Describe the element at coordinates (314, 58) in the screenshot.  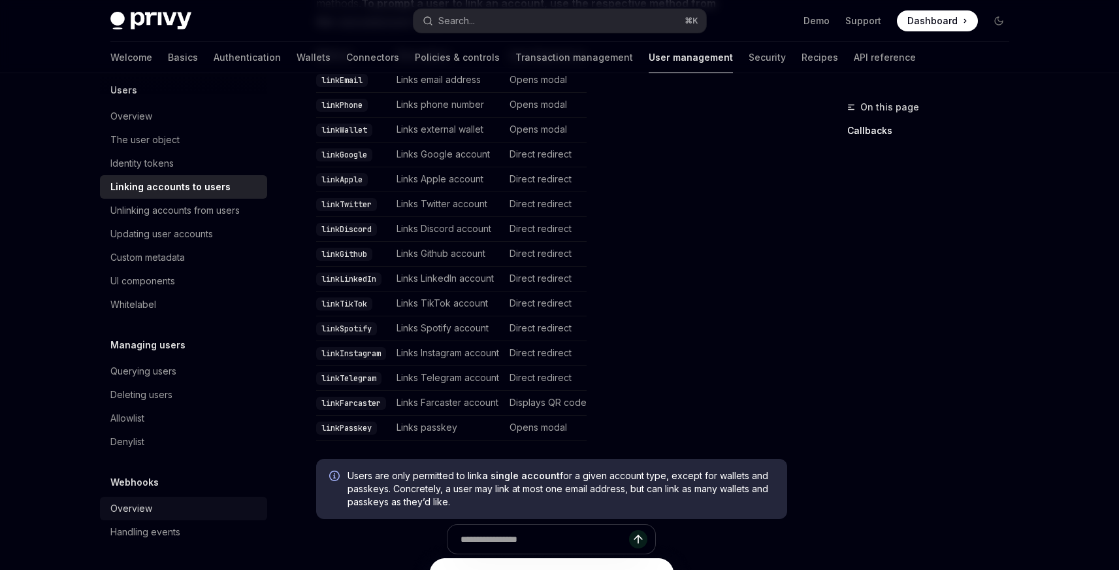
I see `a: Wallets` at that location.